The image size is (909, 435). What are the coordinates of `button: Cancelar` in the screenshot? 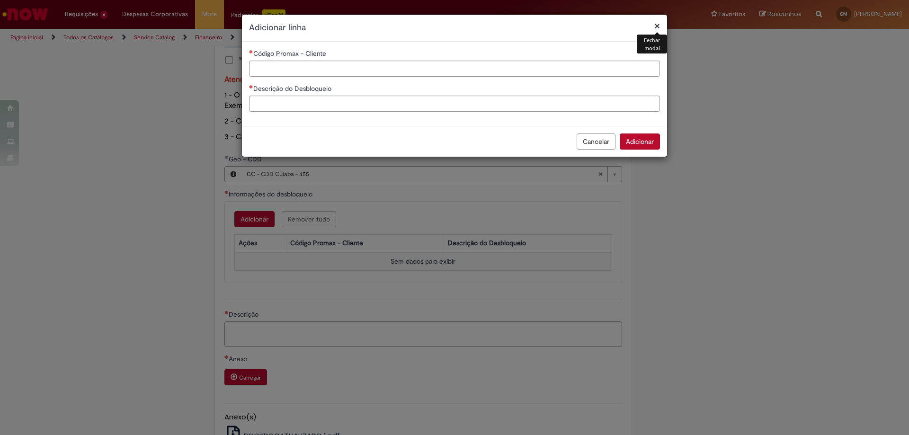 It's located at (596, 142).